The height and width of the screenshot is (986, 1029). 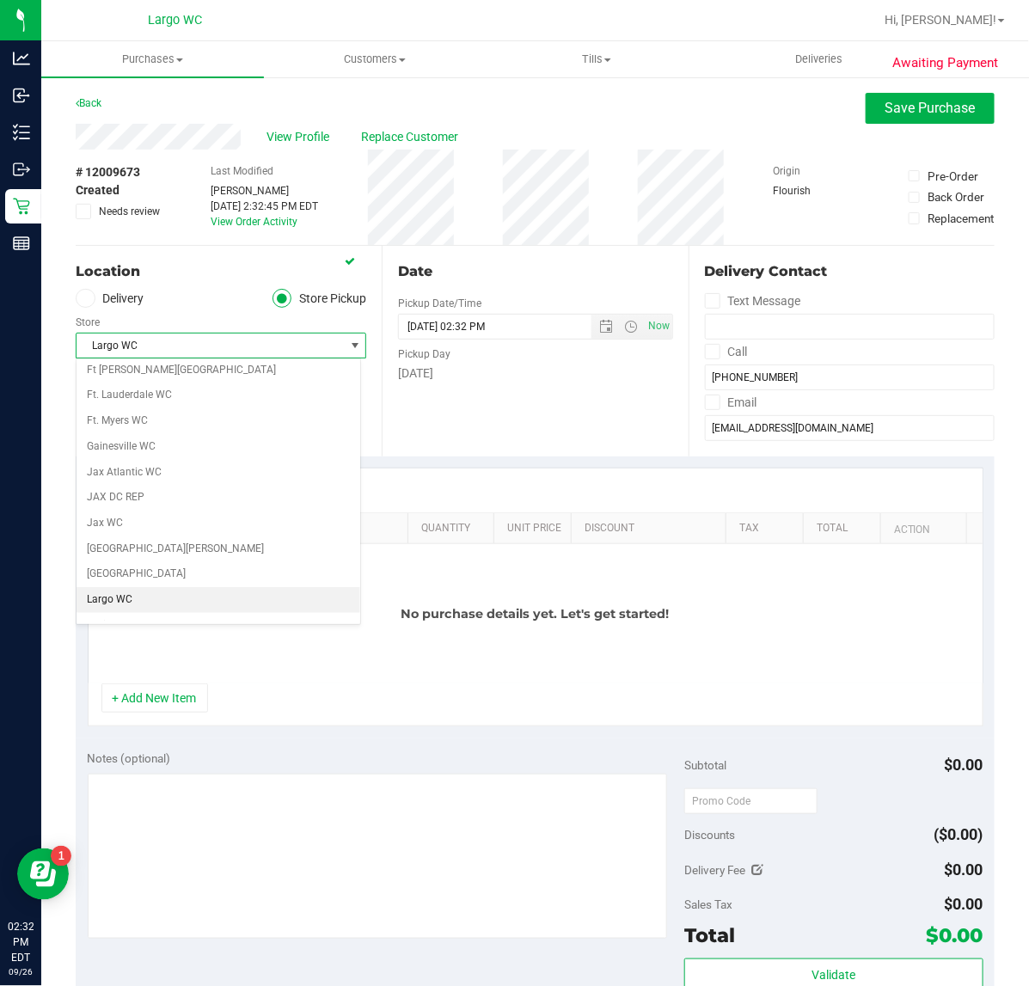 I want to click on label: Origin, so click(x=787, y=171).